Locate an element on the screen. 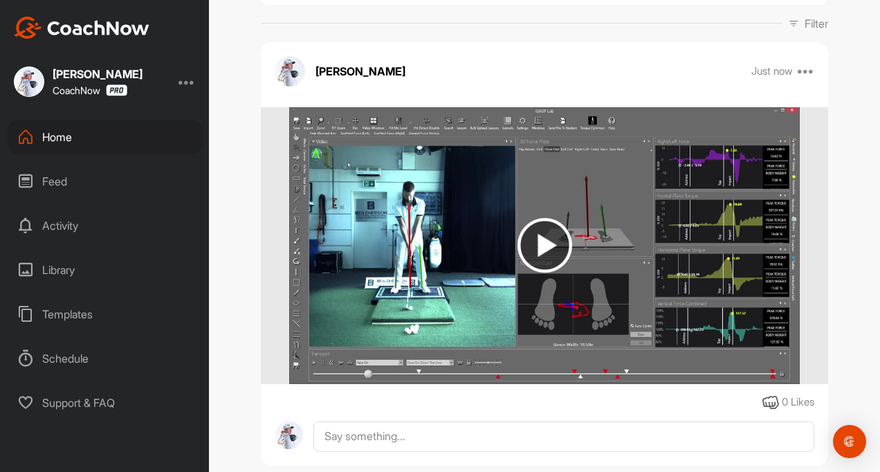 The image size is (880, 472). div: 0 Likes is located at coordinates (798, 402).